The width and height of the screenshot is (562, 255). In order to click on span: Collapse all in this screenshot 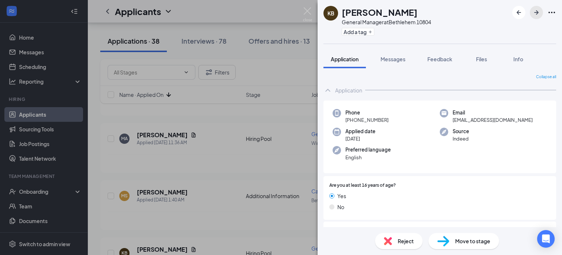, I will do `click(546, 77)`.